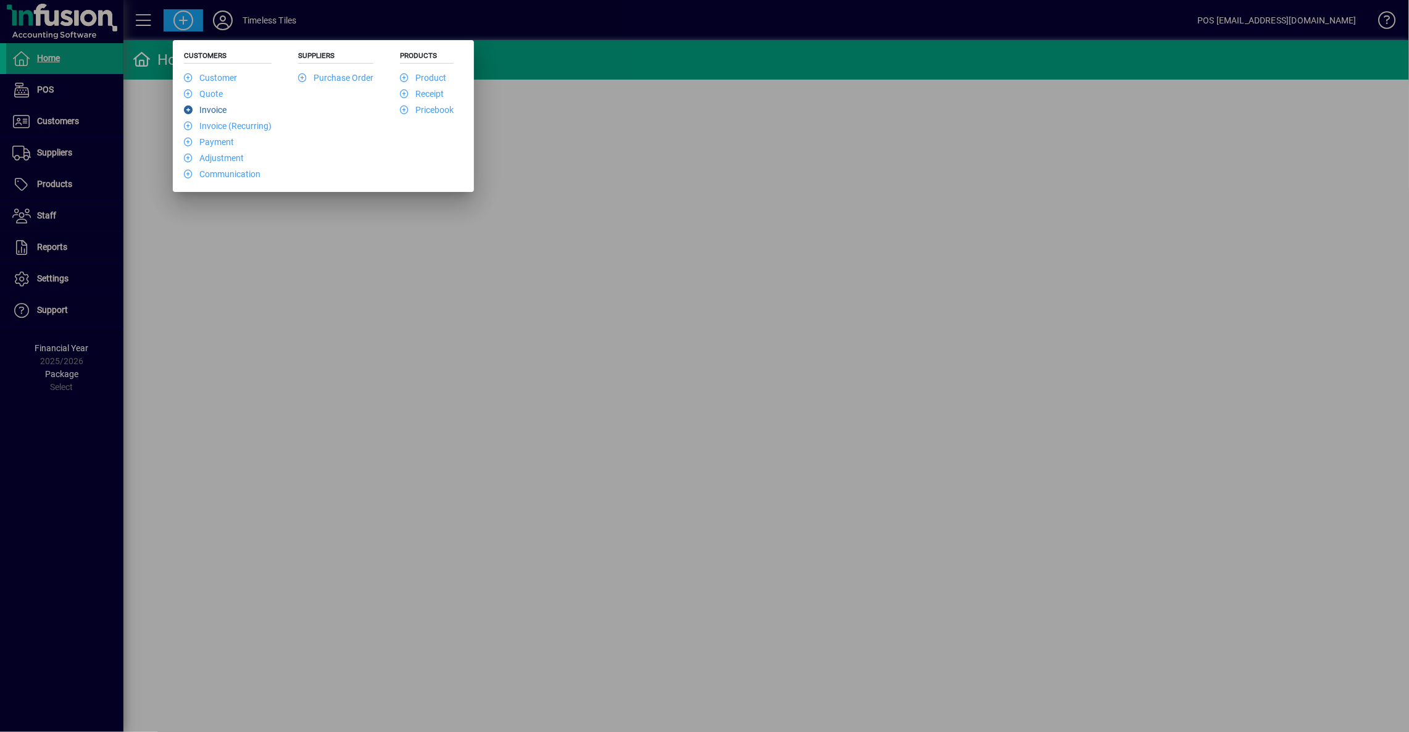 The height and width of the screenshot is (732, 1409). What do you see at coordinates (336, 57) in the screenshot?
I see `h5: Suppliers` at bounding box center [336, 57].